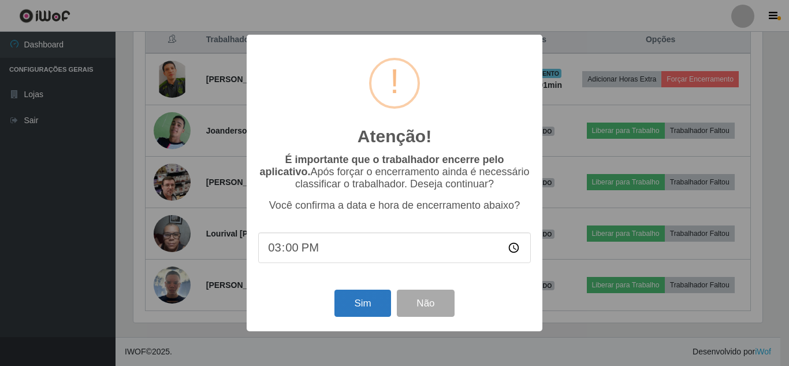  Describe the element at coordinates (394, 172) in the screenshot. I see `p: Após forçar o encerramento ainda é necessário classificar o trabalhador. Deseja continuar?` at that location.